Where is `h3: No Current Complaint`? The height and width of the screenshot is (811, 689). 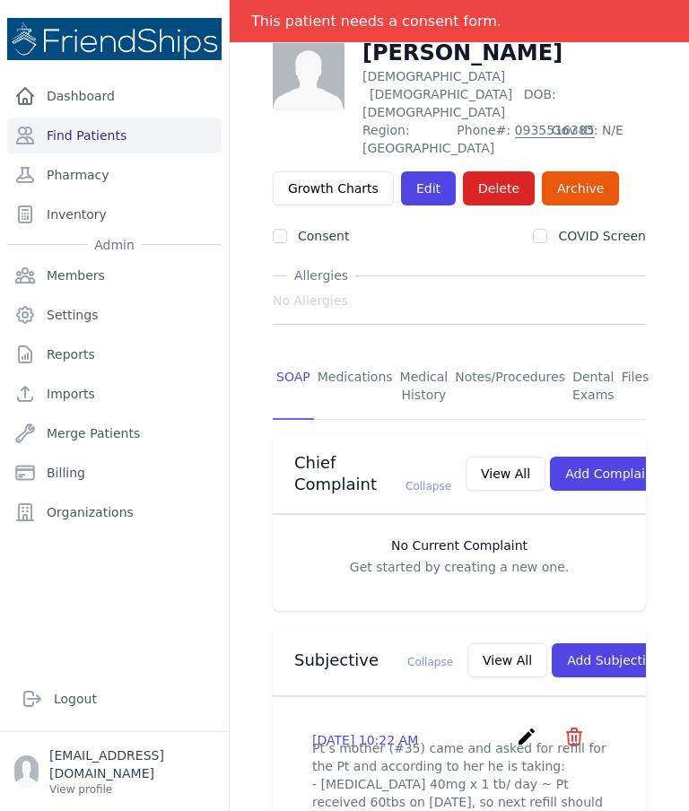
h3: No Current Complaint is located at coordinates (459, 545).